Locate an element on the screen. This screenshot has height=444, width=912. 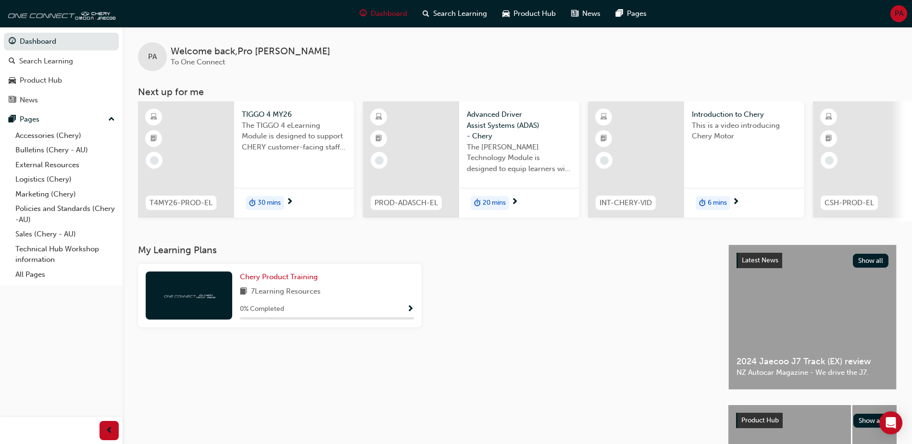
span: PROD-ADASCH-EL is located at coordinates (406, 203).